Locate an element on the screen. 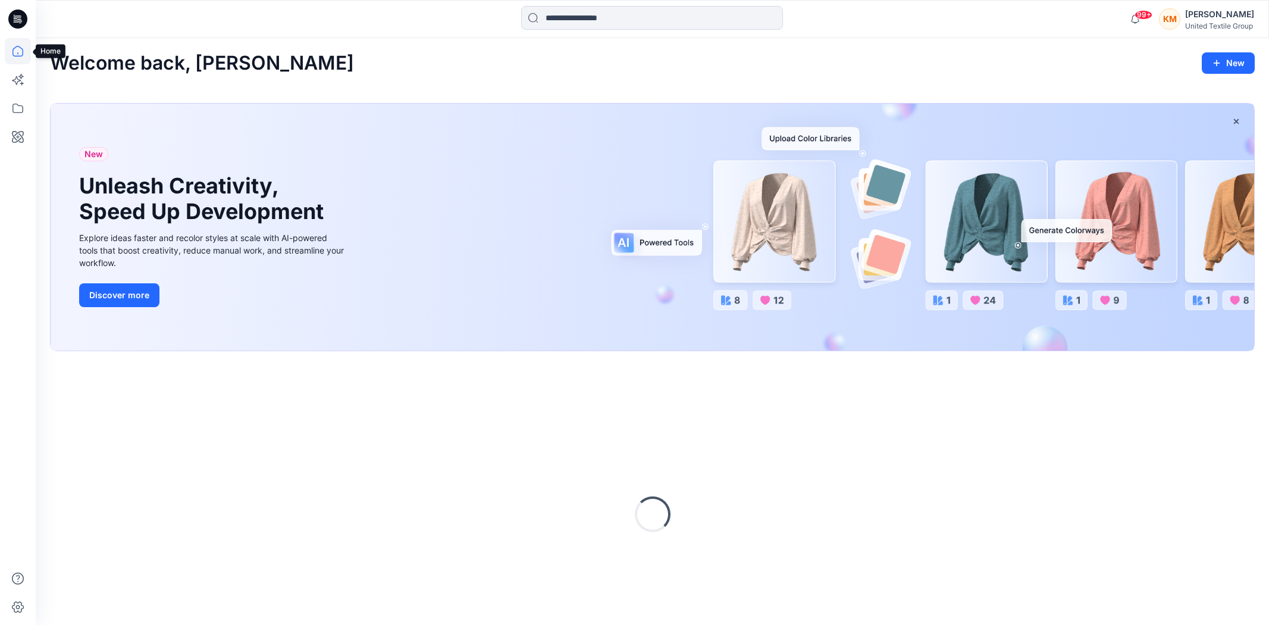  button: New is located at coordinates (1228, 63).